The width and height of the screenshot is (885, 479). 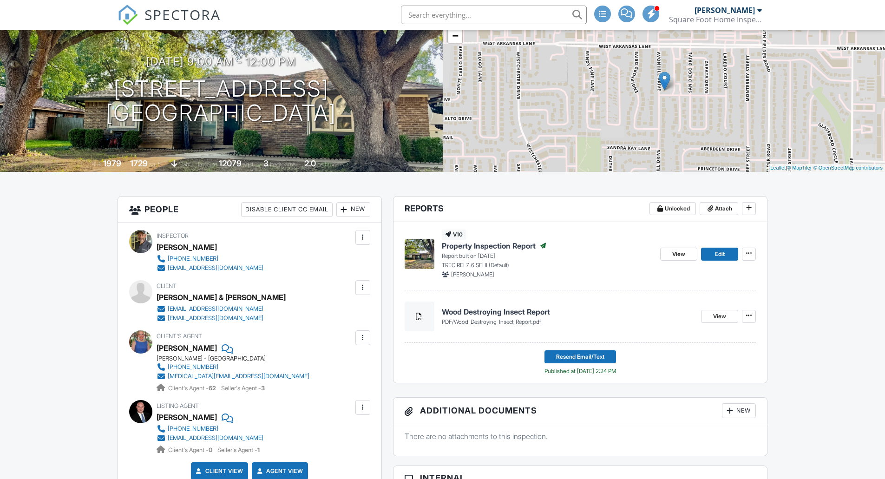 I want to click on span: SPECTORA, so click(x=183, y=14).